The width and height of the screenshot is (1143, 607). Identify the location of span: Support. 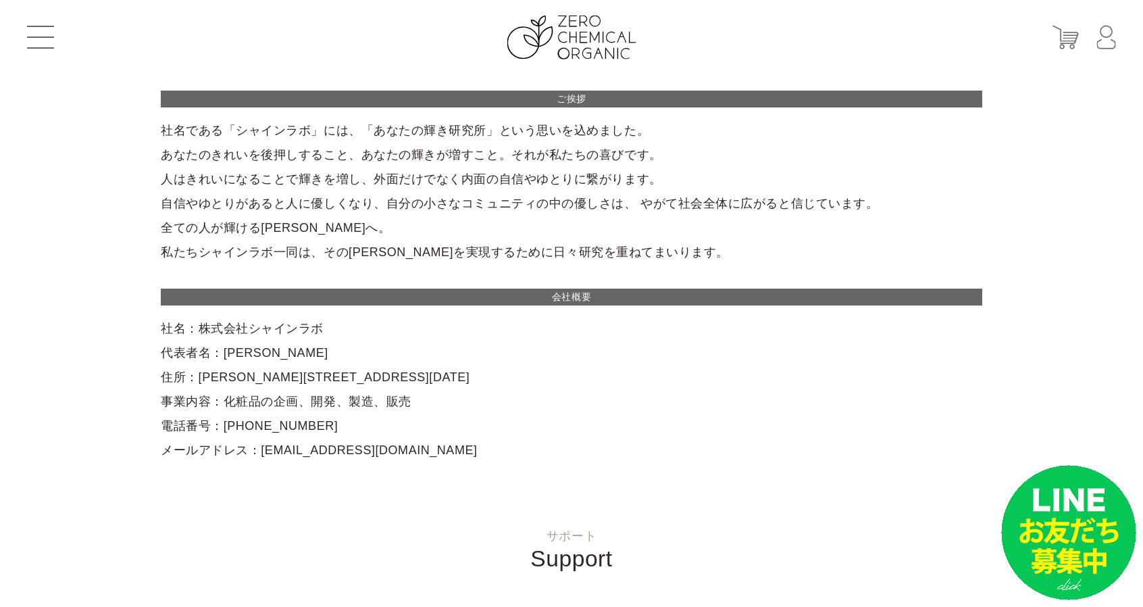
(571, 558).